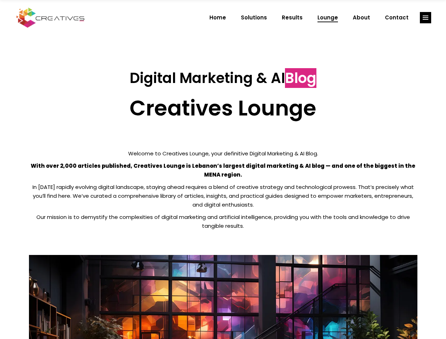 The image size is (446, 339). Describe the element at coordinates (397, 18) in the screenshot. I see `a: Contact` at that location.